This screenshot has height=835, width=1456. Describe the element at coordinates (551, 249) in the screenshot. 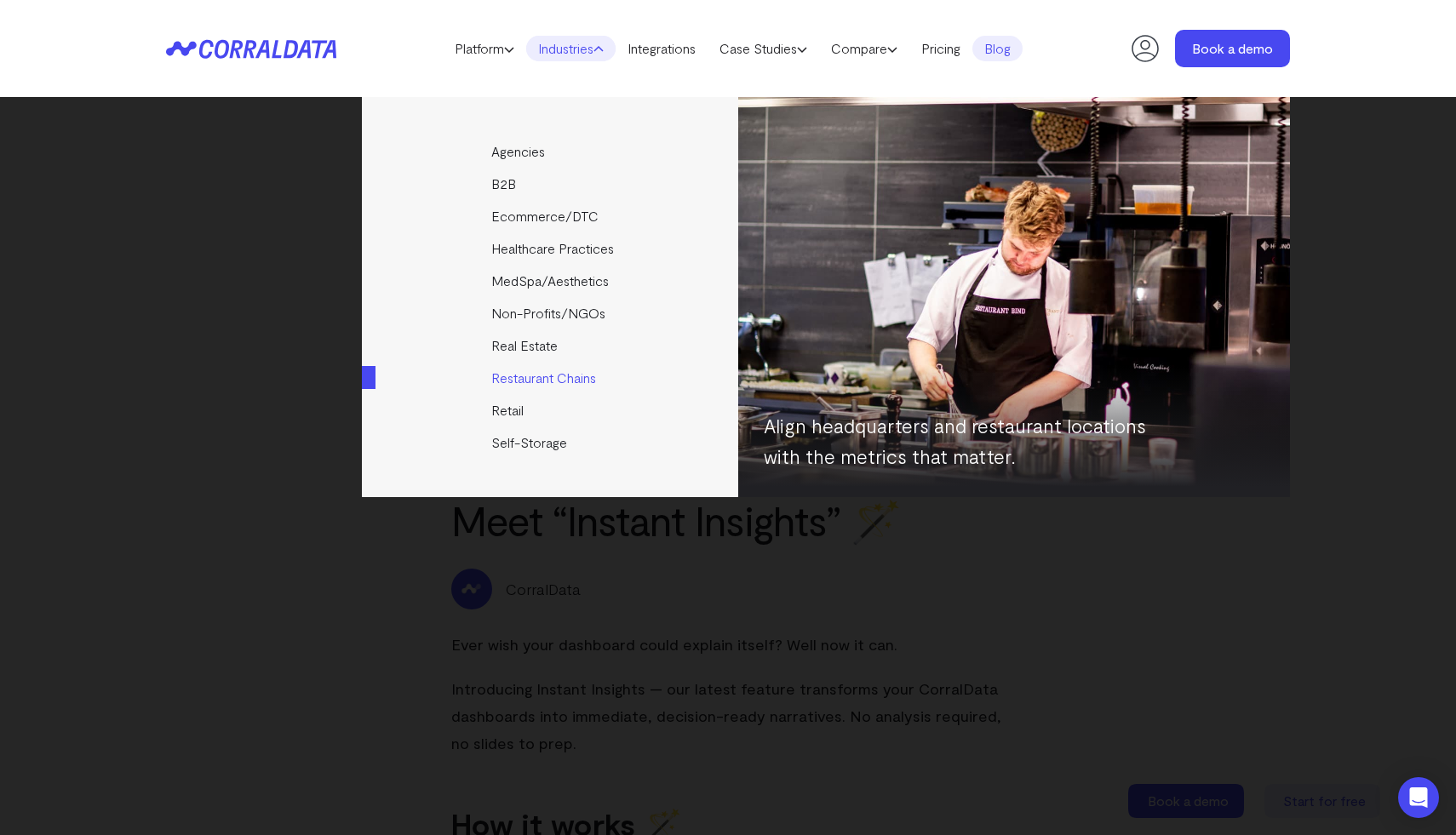

I see `a: Healthcare Practices` at that location.